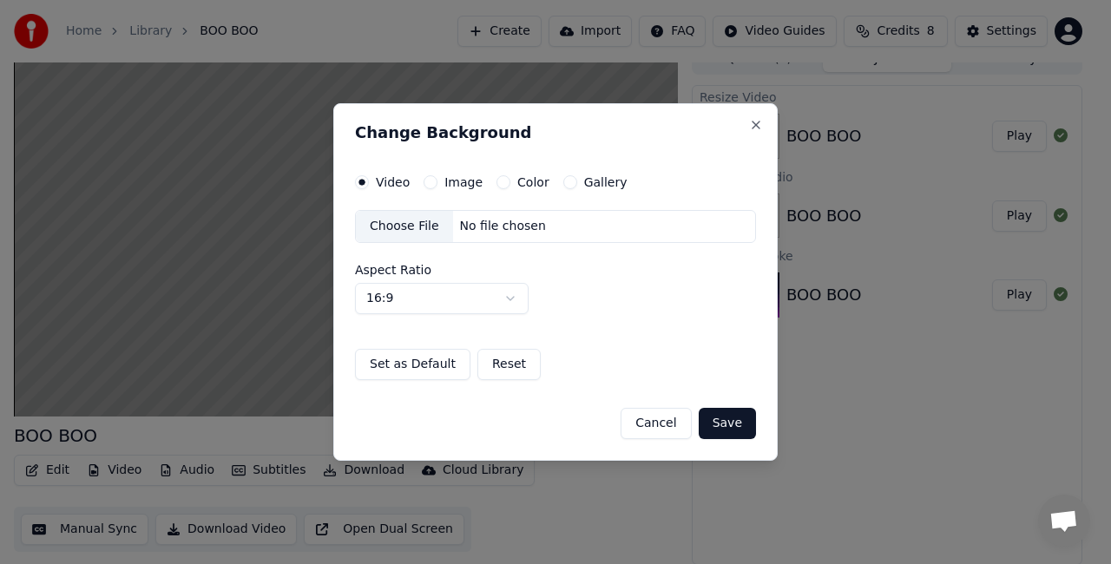 This screenshot has width=1111, height=564. What do you see at coordinates (555, 133) in the screenshot?
I see `h2: Change Background` at bounding box center [555, 133].